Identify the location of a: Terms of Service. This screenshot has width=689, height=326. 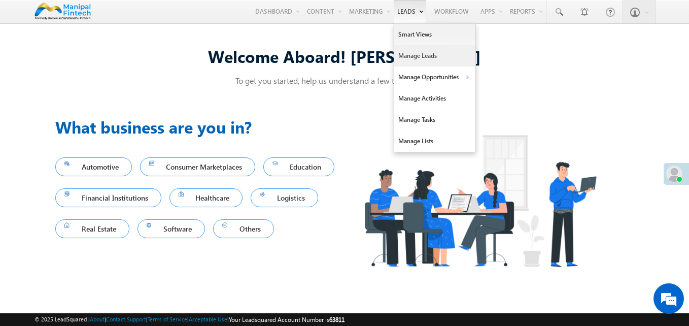
(167, 319).